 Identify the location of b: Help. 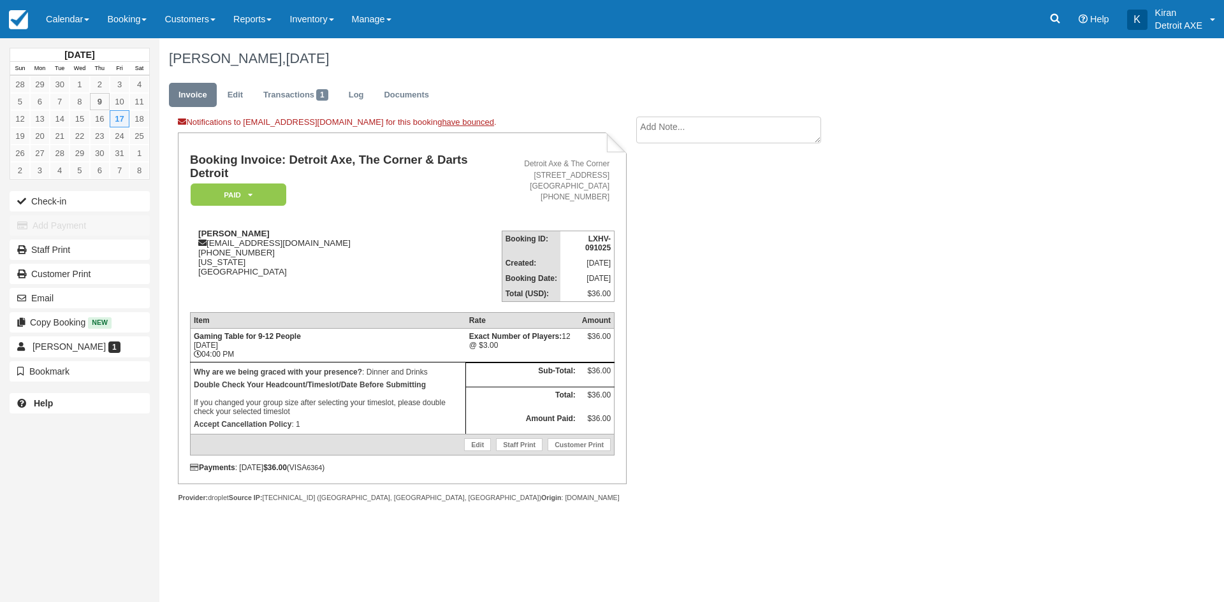
(43, 404).